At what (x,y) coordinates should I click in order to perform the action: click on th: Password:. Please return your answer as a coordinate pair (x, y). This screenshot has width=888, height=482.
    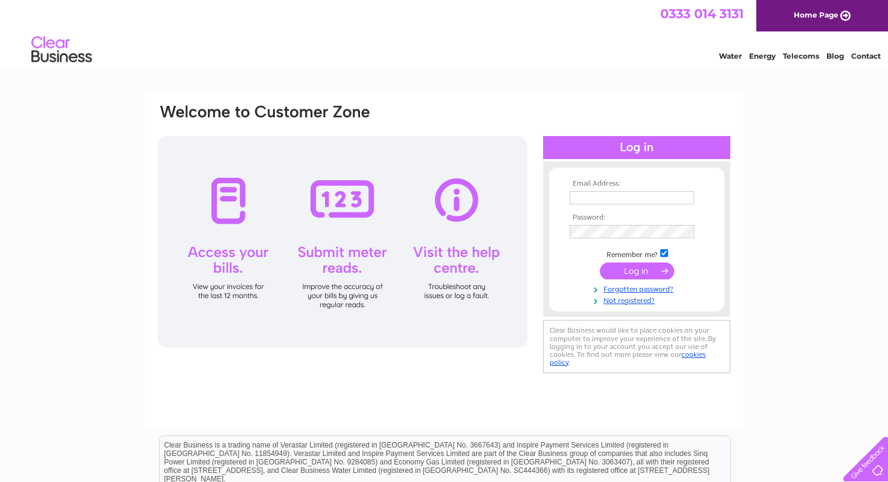
    Looking at the image, I should click on (637, 218).